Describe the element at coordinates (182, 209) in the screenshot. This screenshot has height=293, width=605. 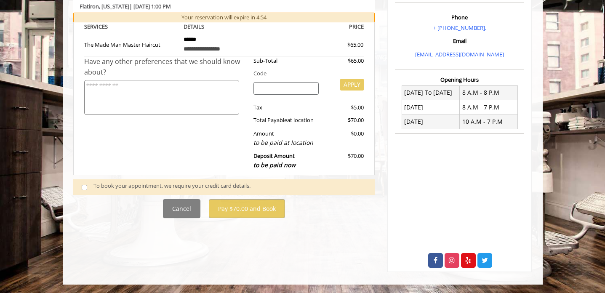
I see `button: Cancel` at that location.